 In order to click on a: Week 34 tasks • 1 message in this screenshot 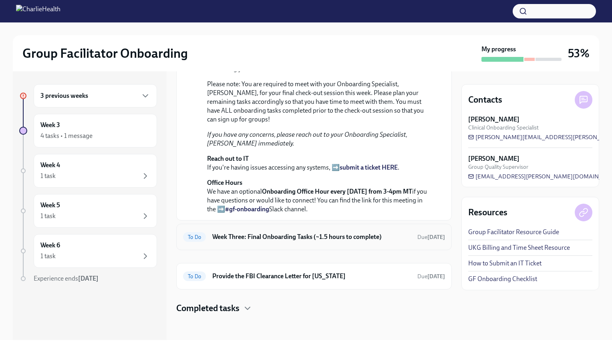, I will do `click(88, 131)`.